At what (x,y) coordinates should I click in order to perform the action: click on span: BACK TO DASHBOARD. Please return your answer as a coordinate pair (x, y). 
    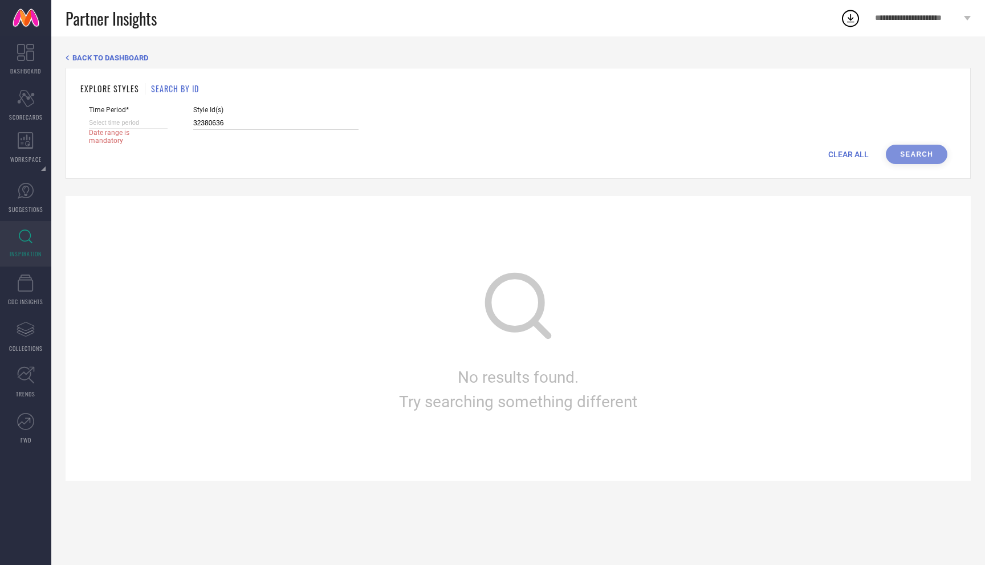
    Looking at the image, I should click on (110, 58).